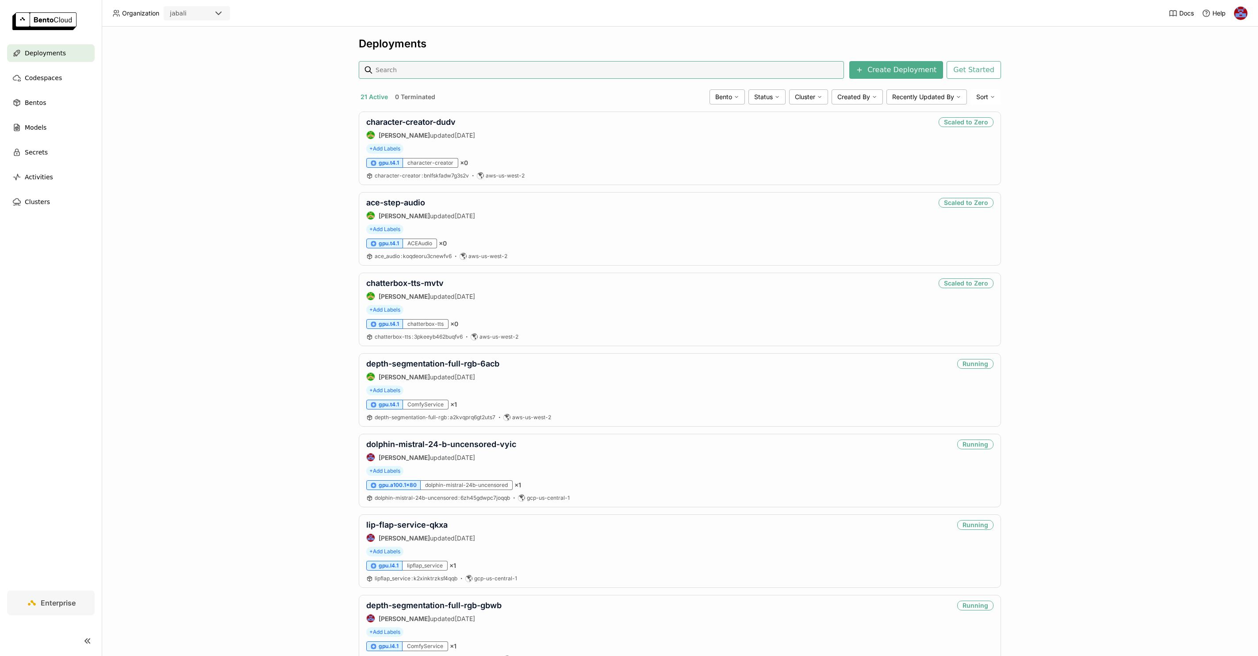 The image size is (1258, 656). Describe the element at coordinates (442, 498) in the screenshot. I see `a: dolphin-mistral-24b-uncensored:6zh45gdwpc7joqqb` at that location.